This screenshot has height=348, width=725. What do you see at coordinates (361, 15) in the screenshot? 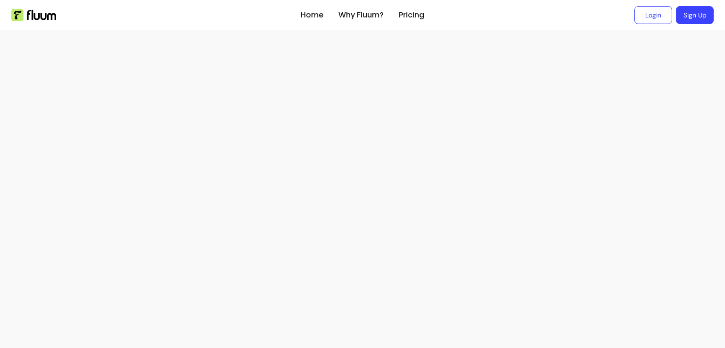
I see `a: Why Fluum?` at bounding box center [361, 15].